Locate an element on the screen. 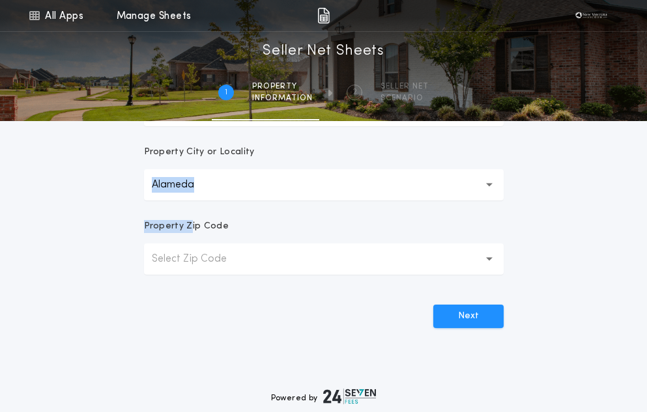 Image resolution: width=647 pixels, height=412 pixels. p: Property City or Locality is located at coordinates (199, 152).